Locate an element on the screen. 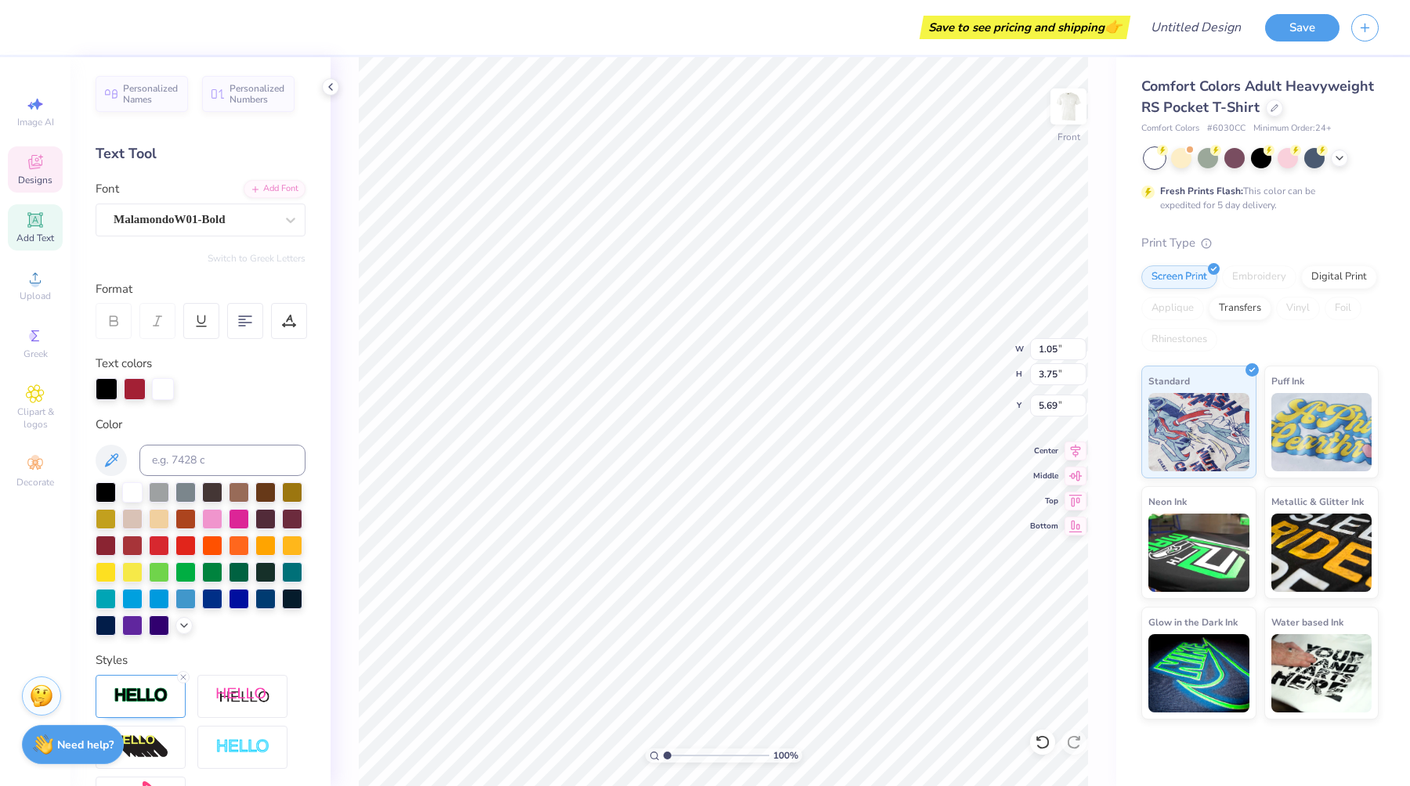  span: Top is located at coordinates (1044, 501).